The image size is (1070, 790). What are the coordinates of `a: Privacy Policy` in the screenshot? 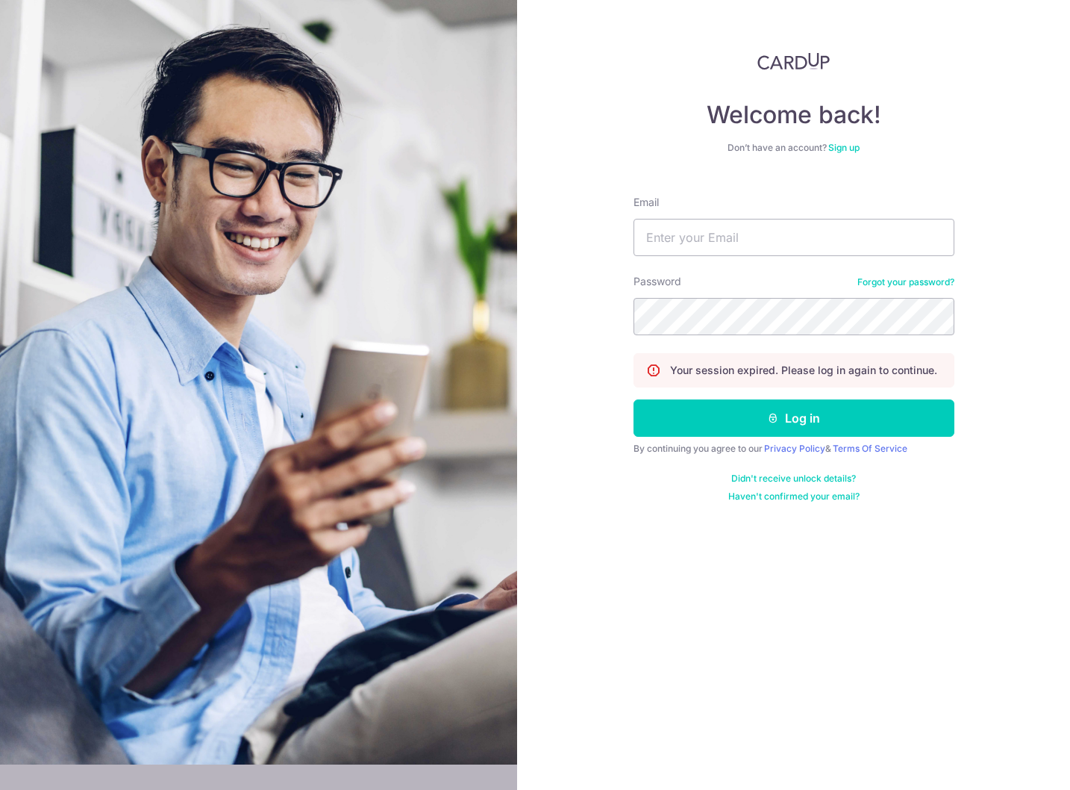 It's located at (795, 448).